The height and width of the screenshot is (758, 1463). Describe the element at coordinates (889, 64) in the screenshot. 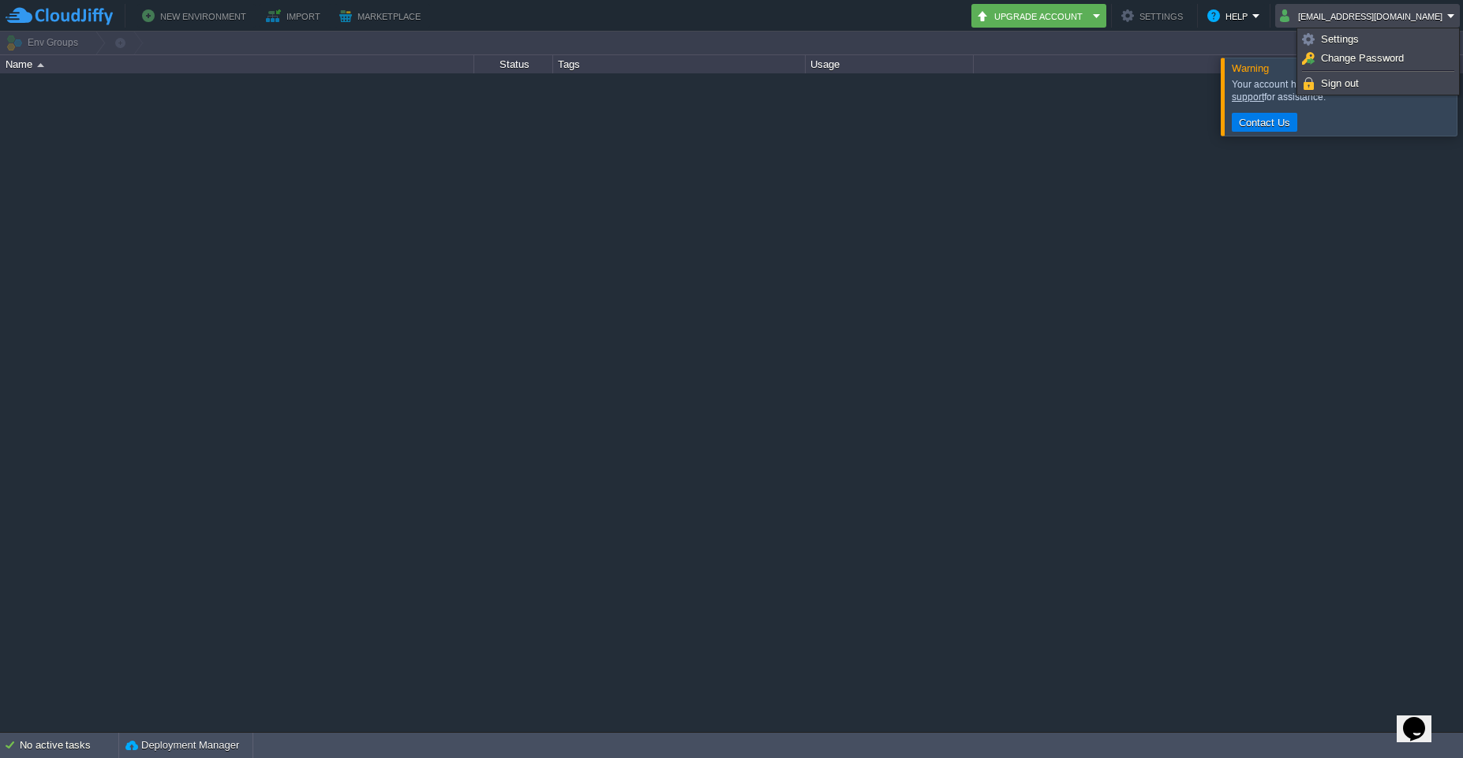

I see `div: Usage` at that location.